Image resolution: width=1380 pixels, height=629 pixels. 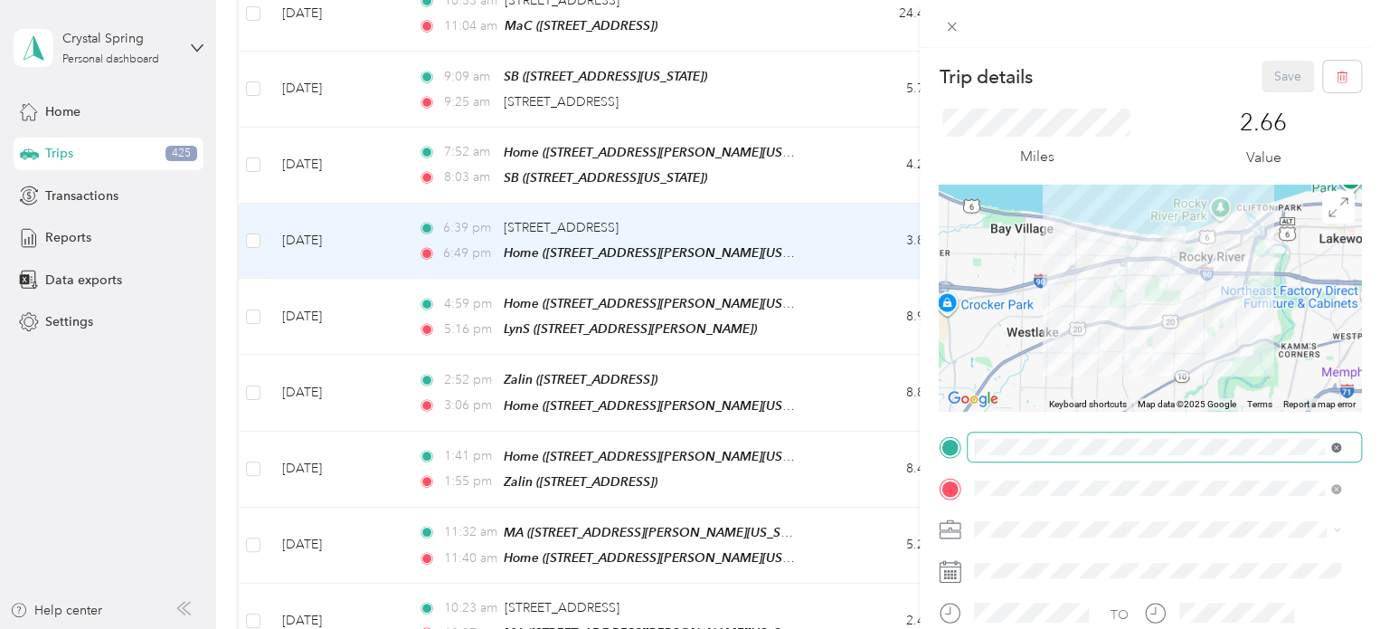 What do you see at coordinates (1264, 157) in the screenshot?
I see `p: Value` at bounding box center [1264, 157].